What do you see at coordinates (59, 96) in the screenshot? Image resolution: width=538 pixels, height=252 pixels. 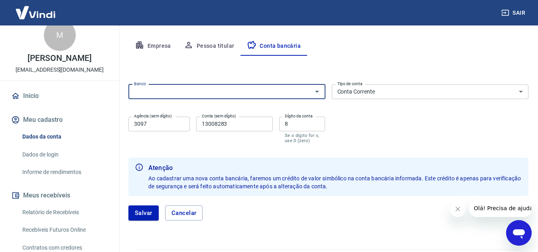 I see `a: Início` at bounding box center [59, 96].